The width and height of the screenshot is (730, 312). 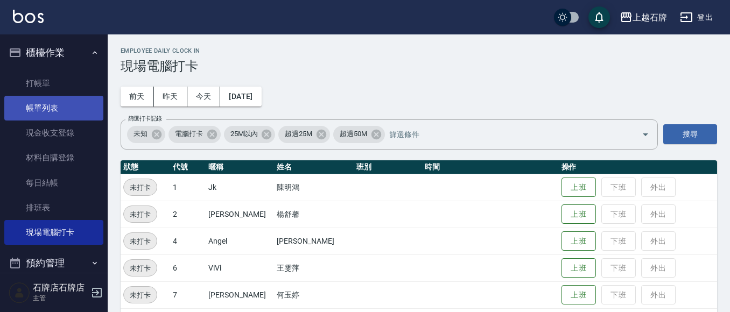 What do you see at coordinates (54, 183) in the screenshot?
I see `a: 每日結帳` at bounding box center [54, 183].